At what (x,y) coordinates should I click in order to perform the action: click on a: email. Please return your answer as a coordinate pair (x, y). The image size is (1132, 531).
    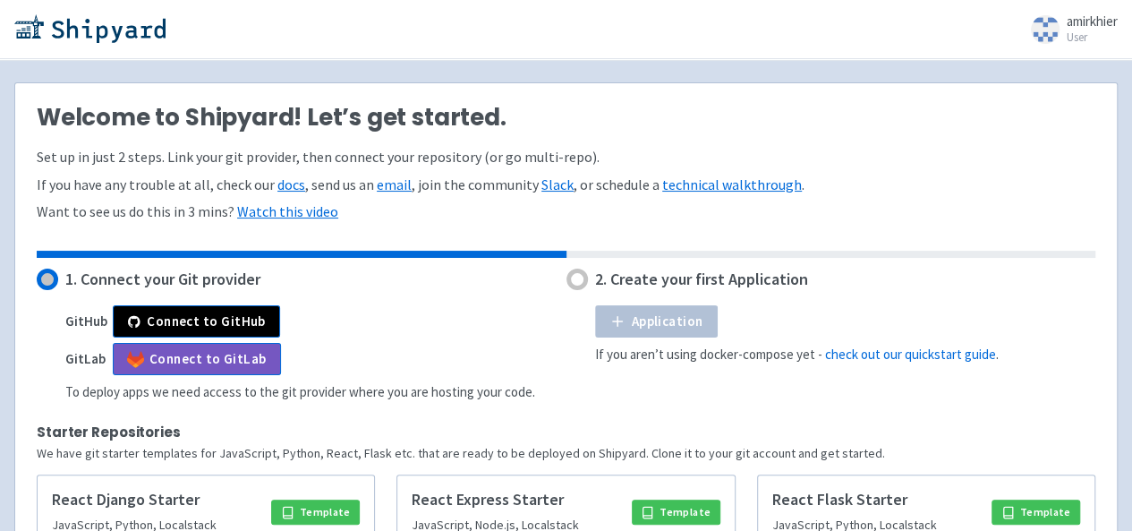
    Looking at the image, I should click on (394, 184).